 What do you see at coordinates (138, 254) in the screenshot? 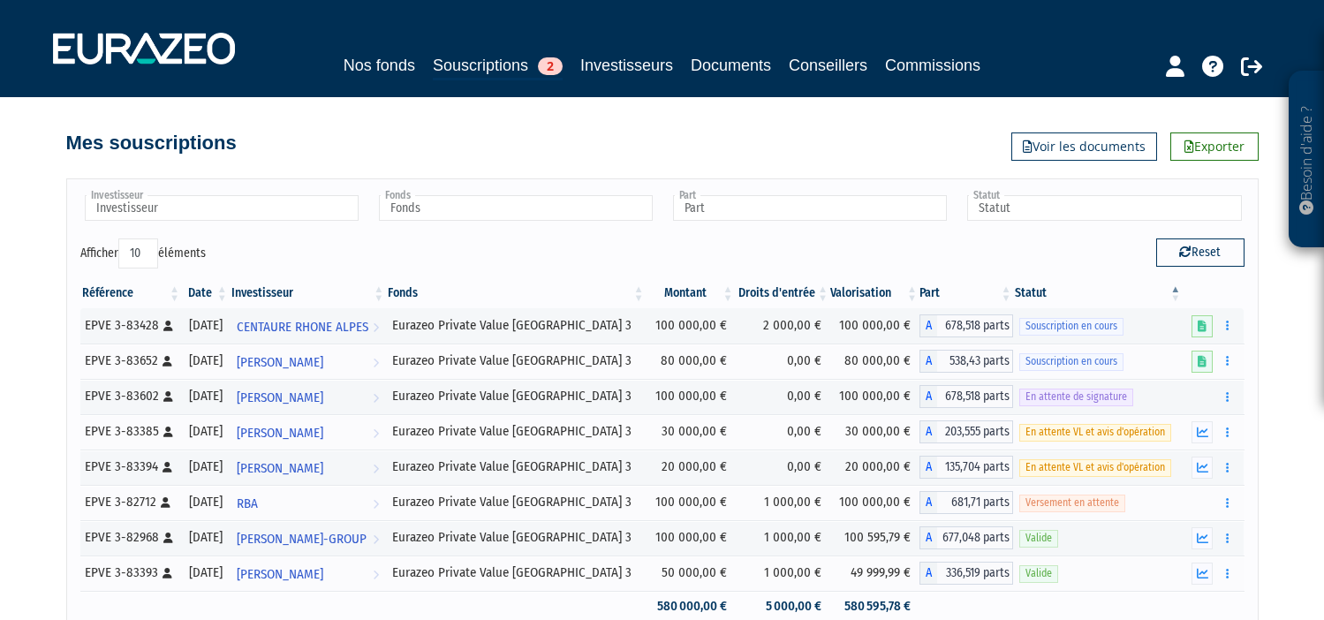
I see `select: Afficheréléments` at bounding box center [138, 254].